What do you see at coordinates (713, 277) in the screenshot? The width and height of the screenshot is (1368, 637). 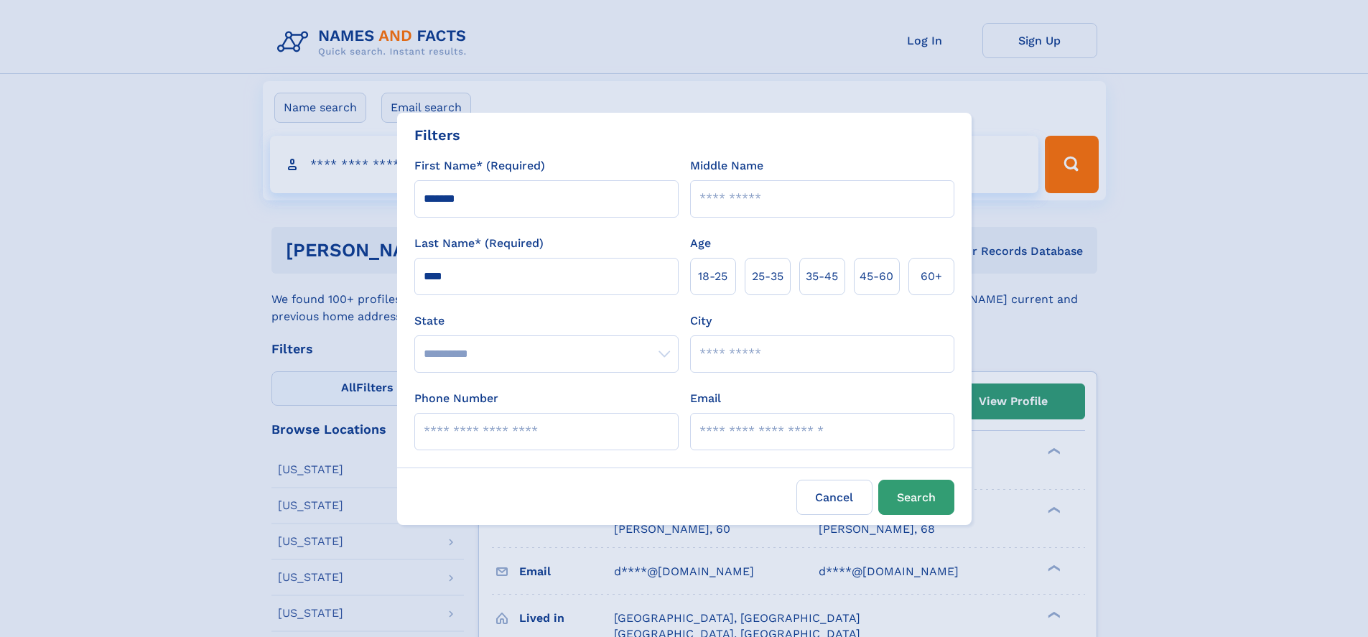 I see `span: 18‑25` at bounding box center [713, 277].